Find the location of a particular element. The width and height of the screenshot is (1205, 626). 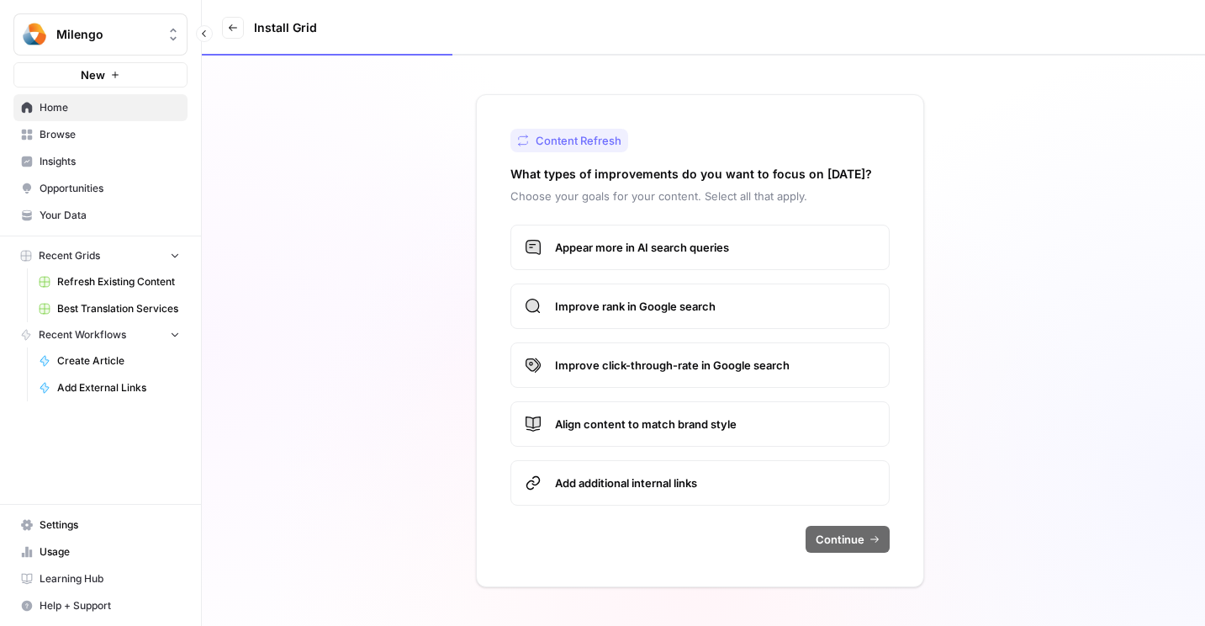

p: Choose your goals for your content. Select all that apply. is located at coordinates (700, 196).